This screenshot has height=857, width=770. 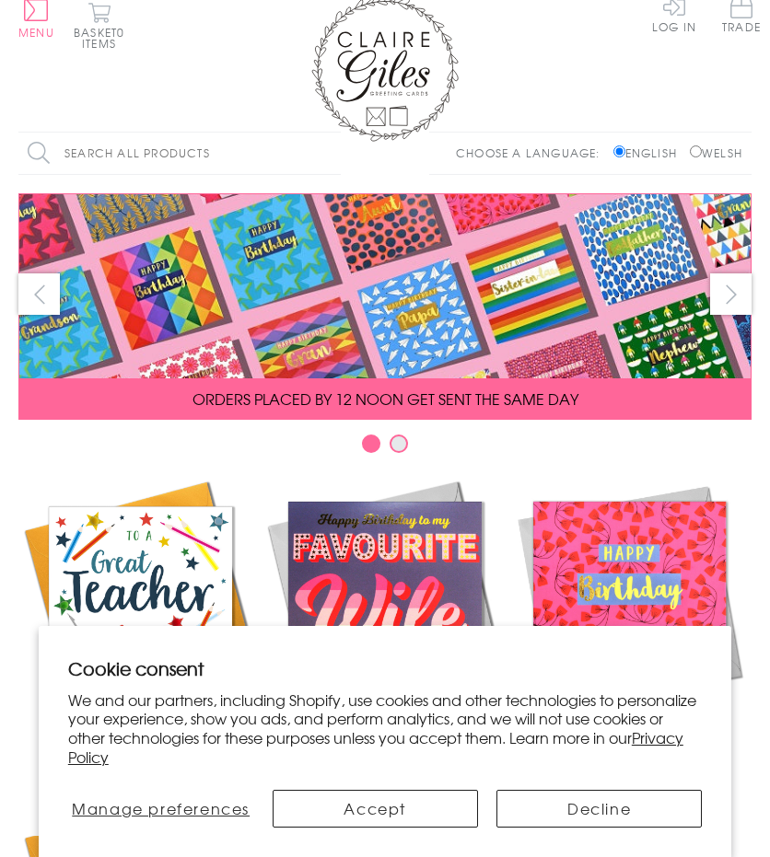 I want to click on button: Decline, so click(x=599, y=808).